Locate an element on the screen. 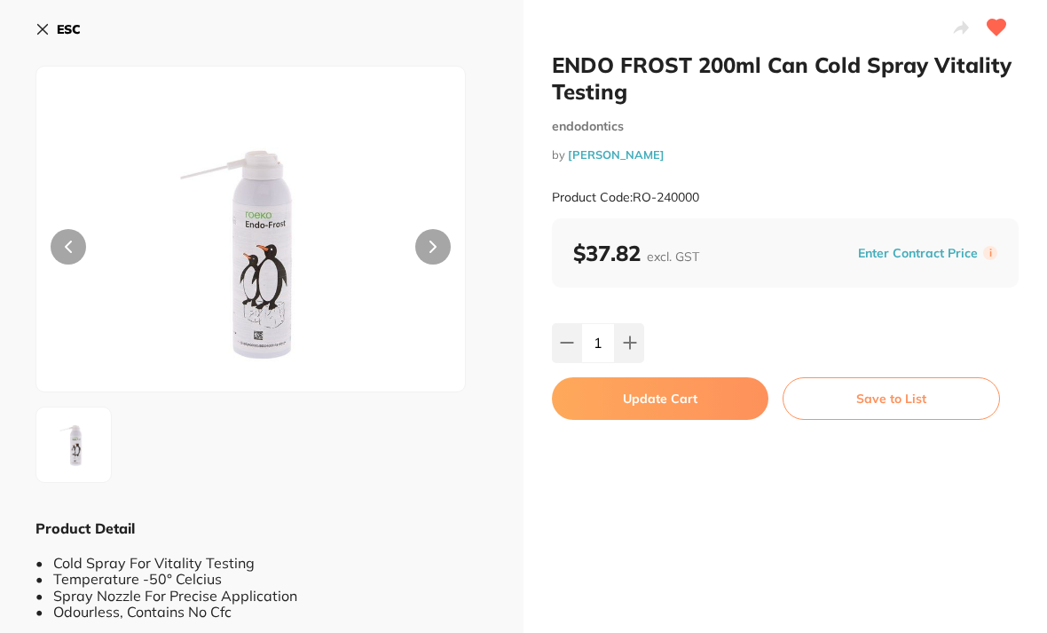  div: • Cold Spray For Vitality Testing • Temperature -50° Celcius • Spray Nozzle For Precise Applicati... is located at coordinates (262, 578).